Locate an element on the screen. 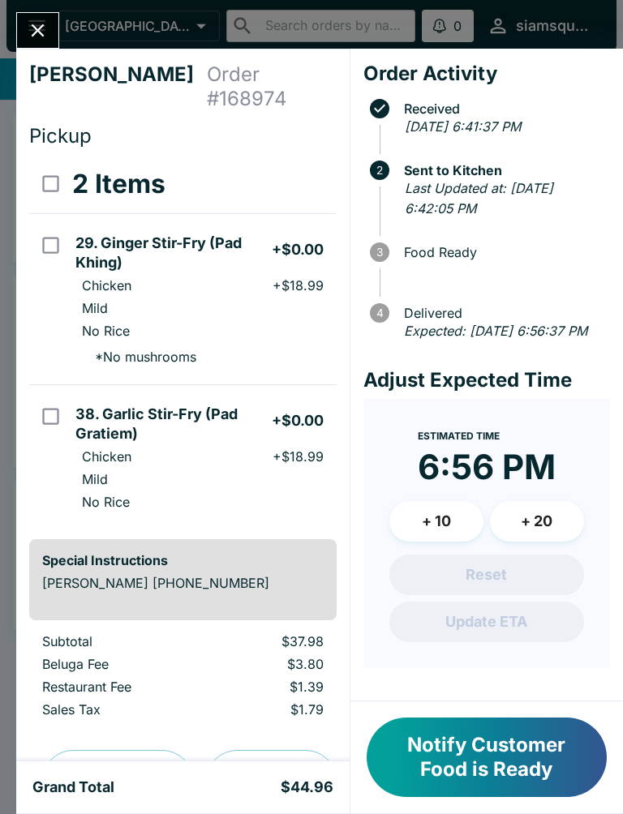 This screenshot has height=814, width=623. p: Restaurant Fee is located at coordinates (117, 687).